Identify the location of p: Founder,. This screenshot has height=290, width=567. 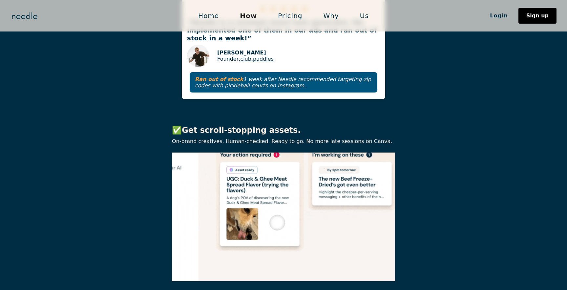
(245, 59).